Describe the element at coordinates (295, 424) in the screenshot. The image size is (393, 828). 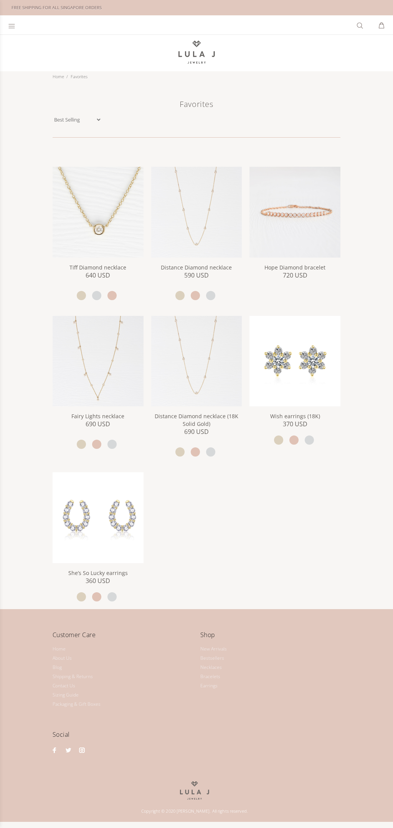
I see `span: 370 USD` at that location.